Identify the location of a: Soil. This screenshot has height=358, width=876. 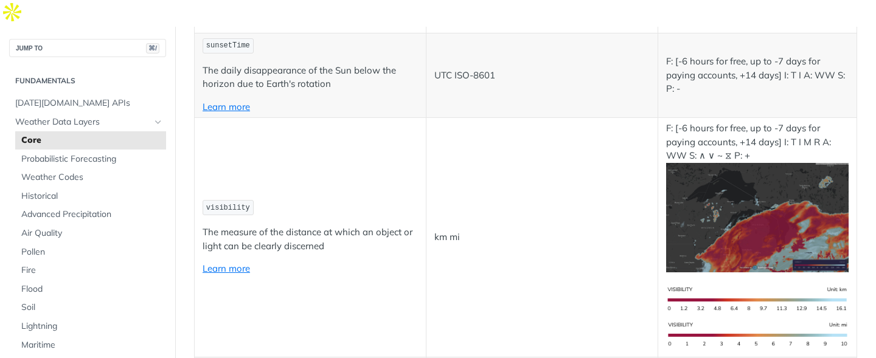
(91, 308).